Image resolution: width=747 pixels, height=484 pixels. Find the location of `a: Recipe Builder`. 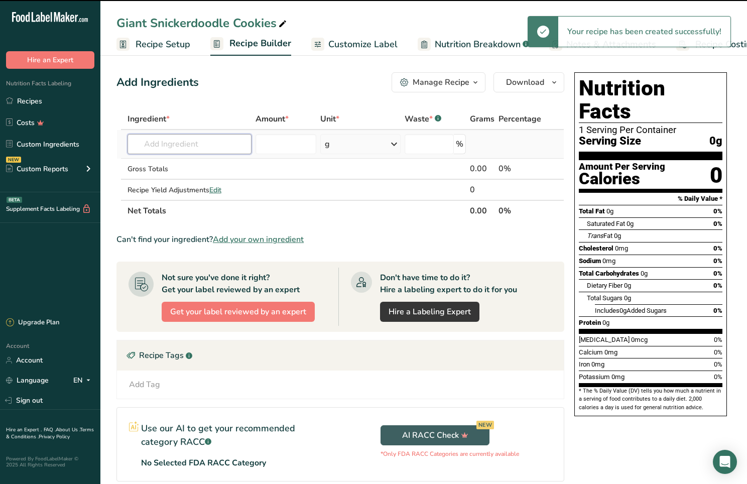

a: Recipe Builder is located at coordinates (250, 44).